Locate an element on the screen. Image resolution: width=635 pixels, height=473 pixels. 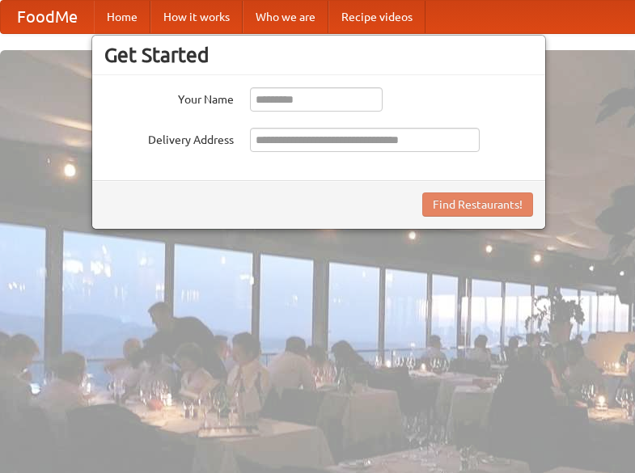
button: Find Restaurants! is located at coordinates (477, 205).